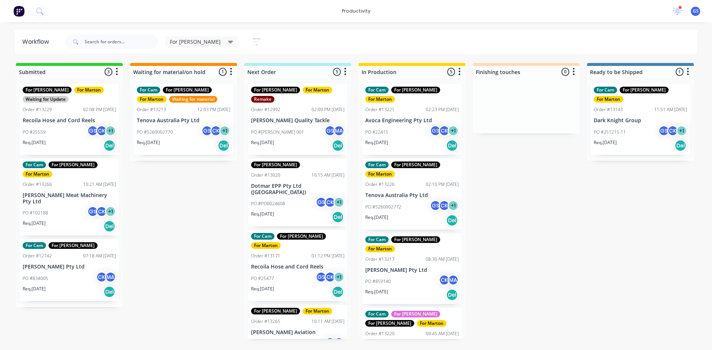  Describe the element at coordinates (35, 213) in the screenshot. I see `p: PO #102188` at that location.